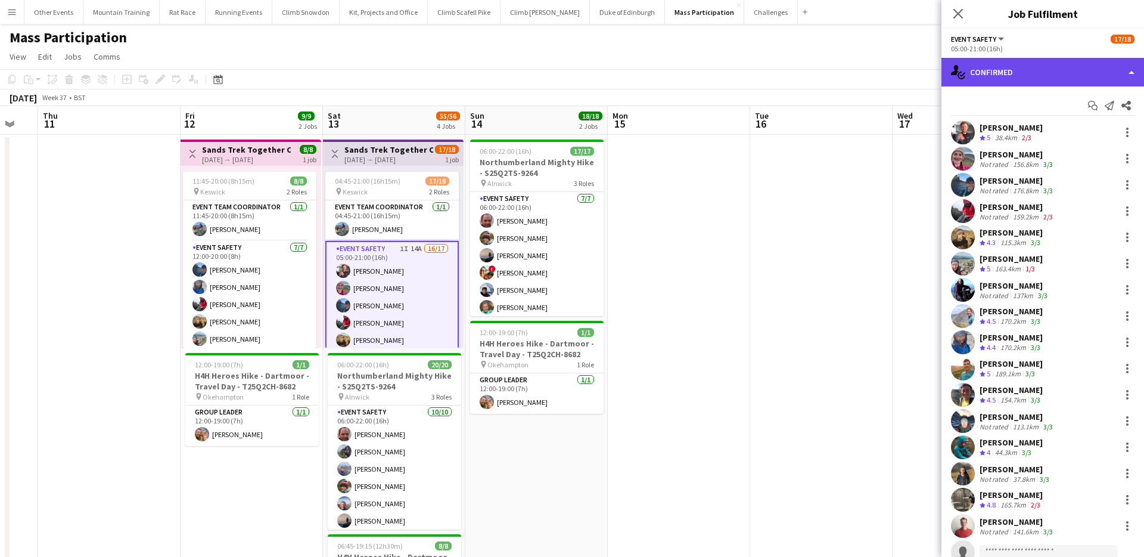 Image resolution: width=1144 pixels, height=557 pixels. I want to click on span: 15, so click(619, 123).